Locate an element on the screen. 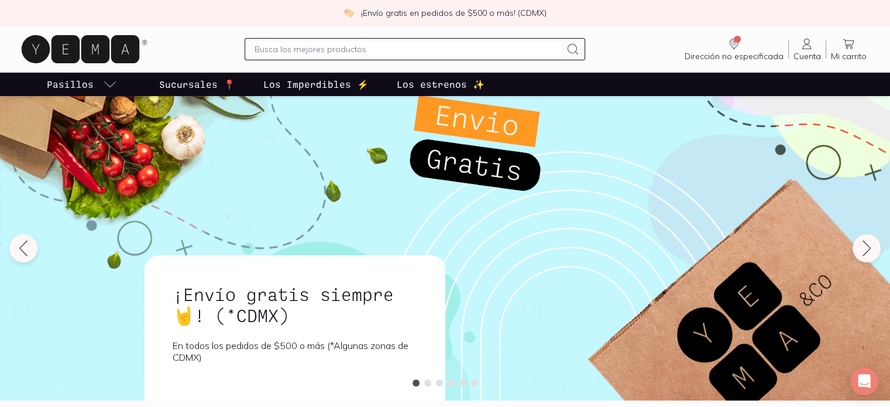 This screenshot has height=407, width=890. img: check is located at coordinates (349, 13).